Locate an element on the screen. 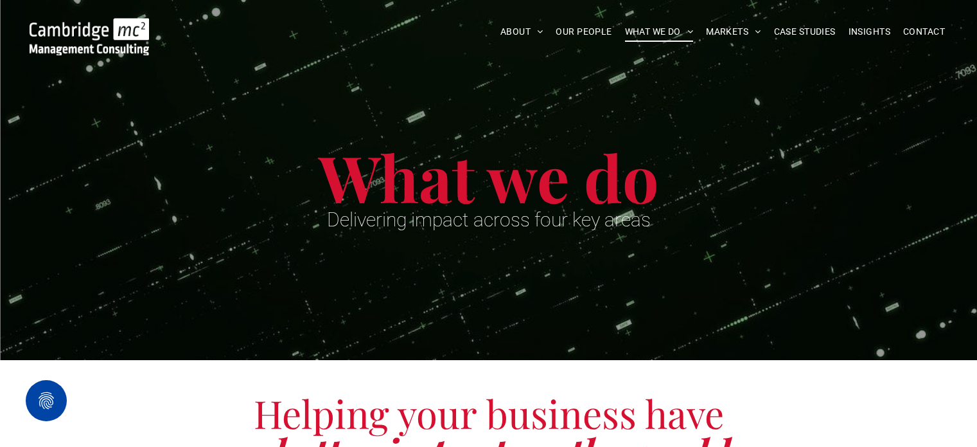 The height and width of the screenshot is (447, 977). span: Delivering impact across four key areas is located at coordinates (489, 219).